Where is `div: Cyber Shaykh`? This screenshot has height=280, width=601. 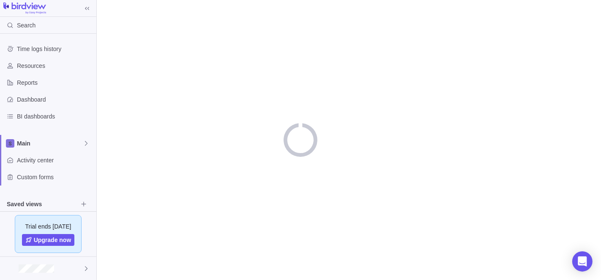 div: Cyber Shaykh is located at coordinates (10, 269).